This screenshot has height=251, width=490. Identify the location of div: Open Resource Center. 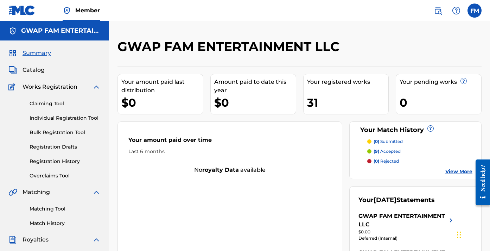
(12, 30).